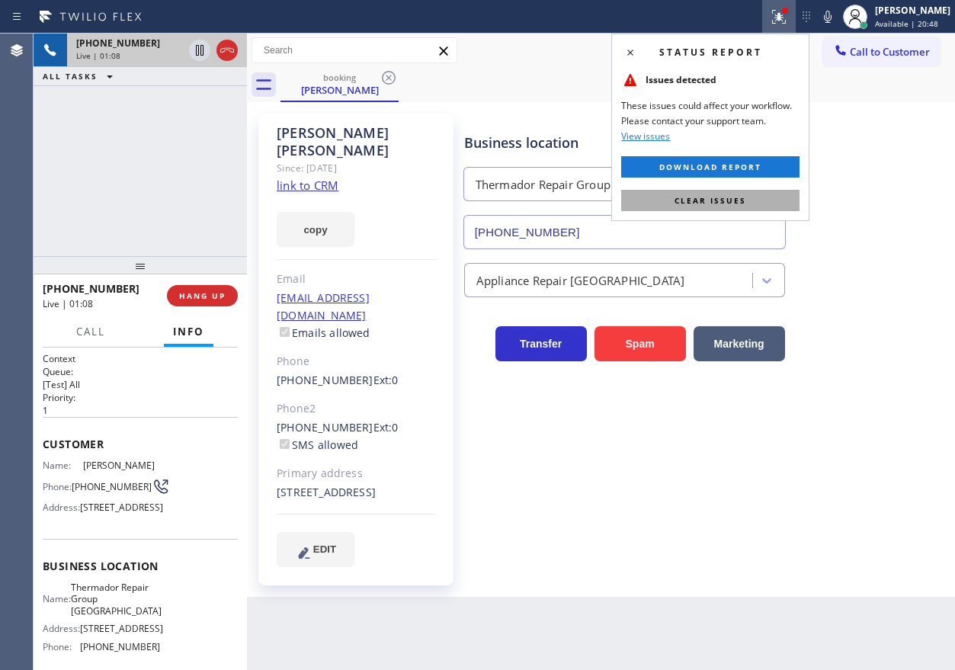  I want to click on h2: Queue:, so click(140, 371).